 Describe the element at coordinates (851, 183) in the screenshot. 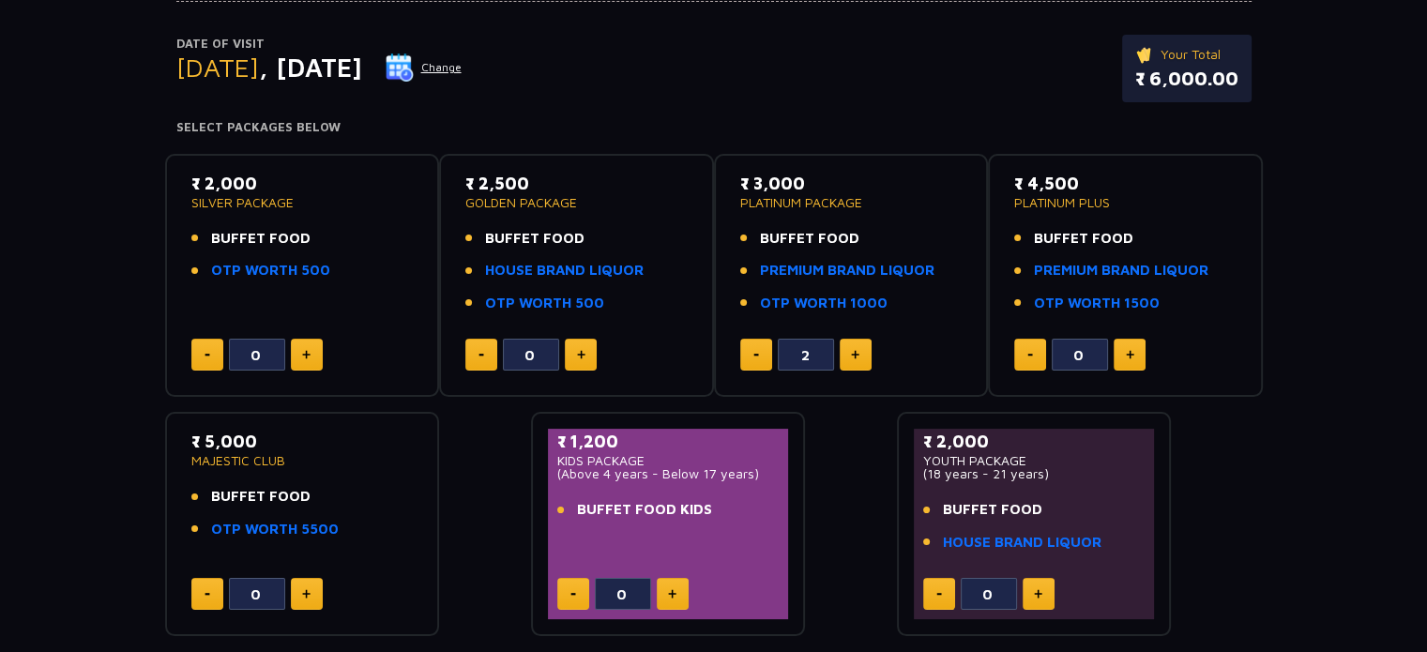

I see `p: ₹ 3,000` at that location.